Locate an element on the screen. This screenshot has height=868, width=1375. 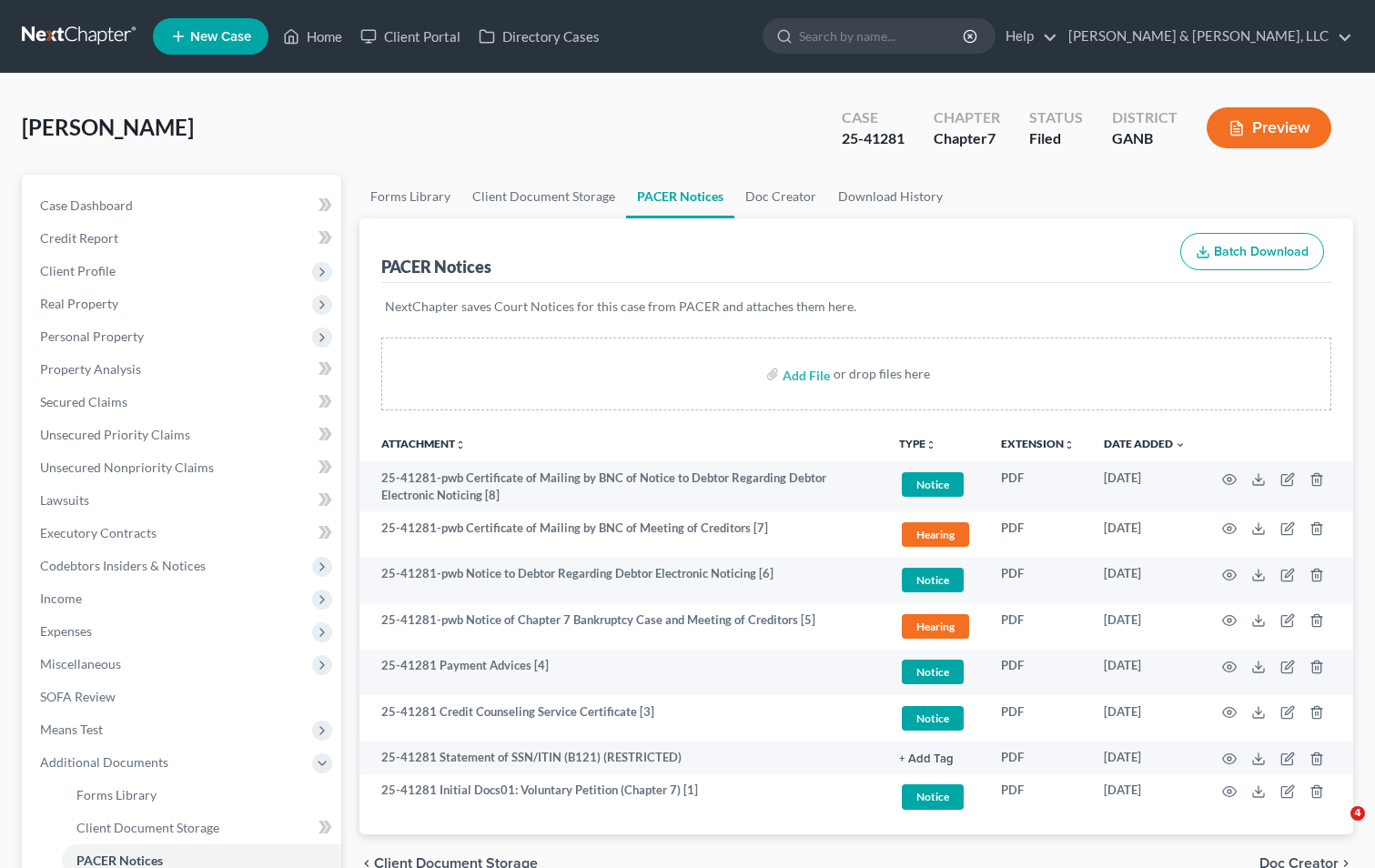
div: Chapter is located at coordinates (966, 138).